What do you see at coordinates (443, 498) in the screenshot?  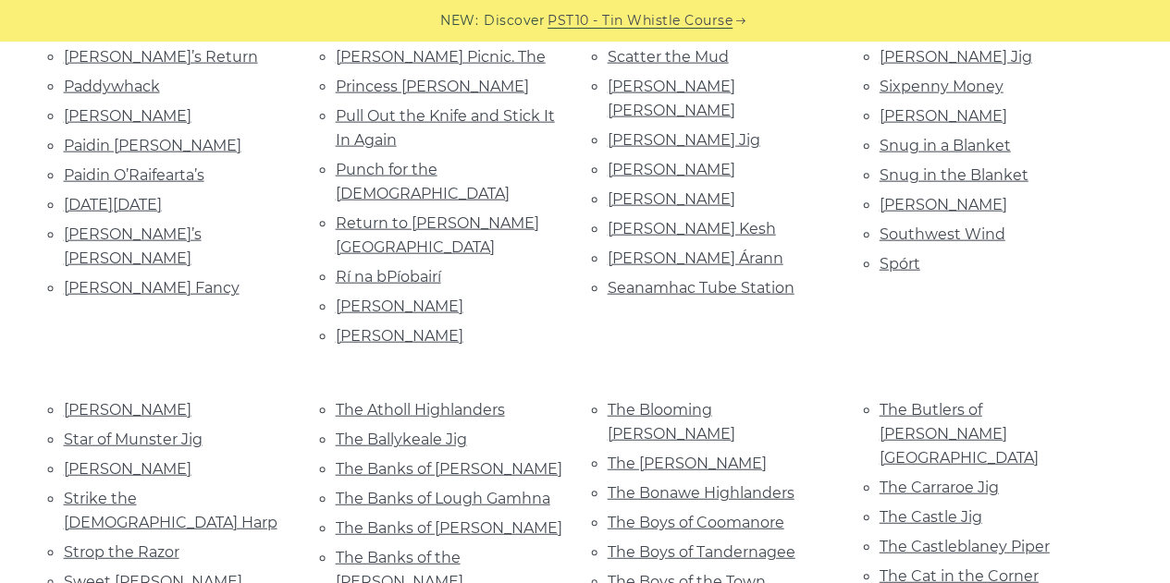 I see `a: The Banks of Lough Gamhna` at bounding box center [443, 498].